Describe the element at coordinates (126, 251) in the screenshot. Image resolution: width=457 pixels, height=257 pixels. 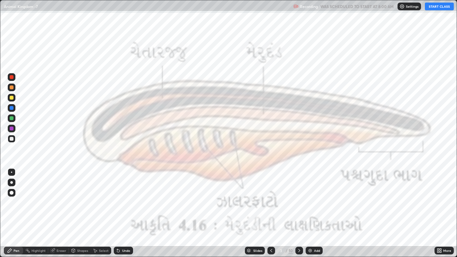
I see `div: Undo` at that location.